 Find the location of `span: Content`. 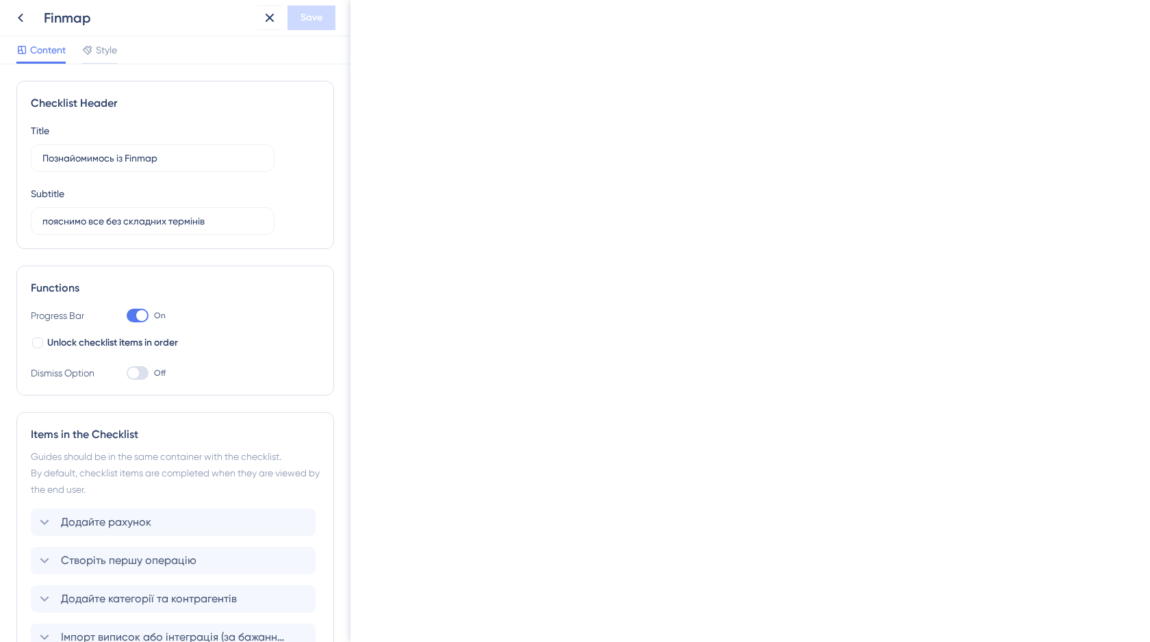

span: Content is located at coordinates (48, 50).